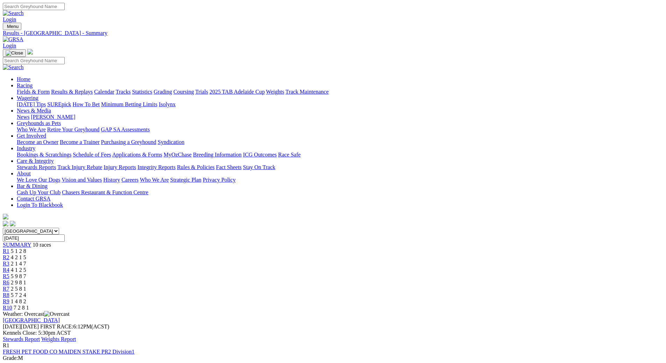 This screenshot has height=363, width=666. What do you see at coordinates (6, 289) in the screenshot?
I see `a: R7` at bounding box center [6, 289].